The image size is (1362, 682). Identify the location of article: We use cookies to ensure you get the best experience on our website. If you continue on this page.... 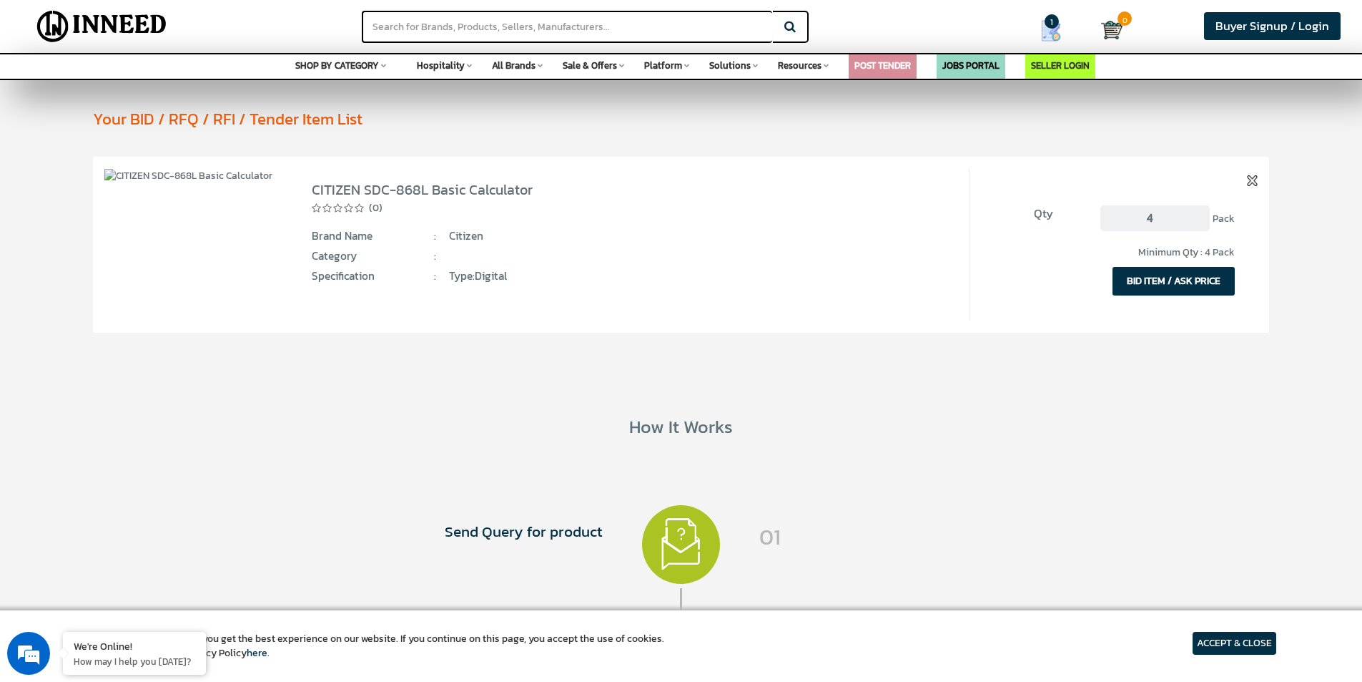
(375, 646).